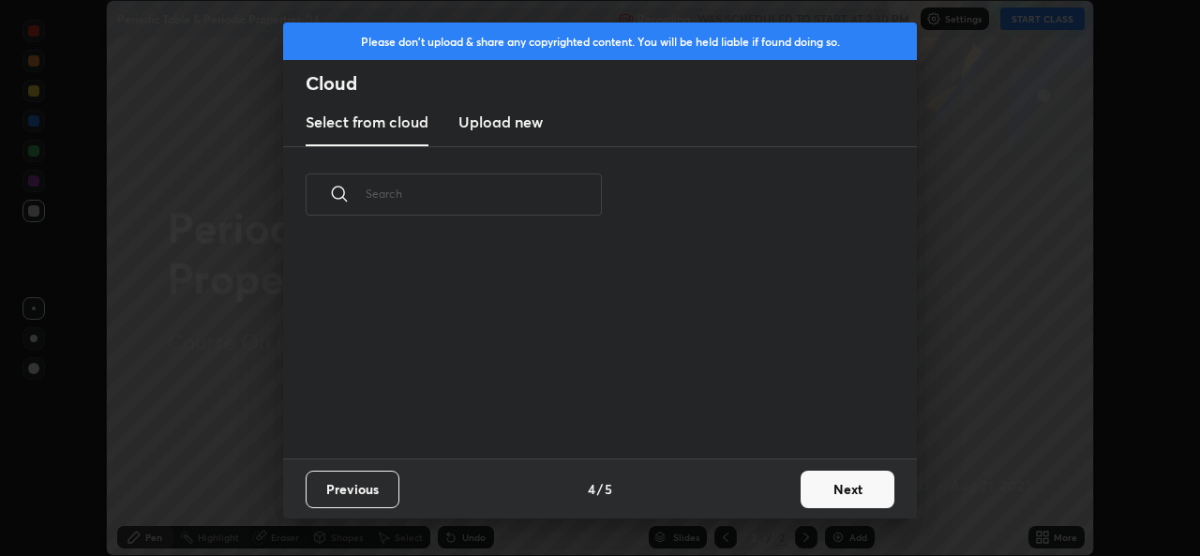  What do you see at coordinates (600, 41) in the screenshot?
I see `div: Please don't upload & share any copyrighted content. You will be held liable if found doing so.` at bounding box center [600, 41].